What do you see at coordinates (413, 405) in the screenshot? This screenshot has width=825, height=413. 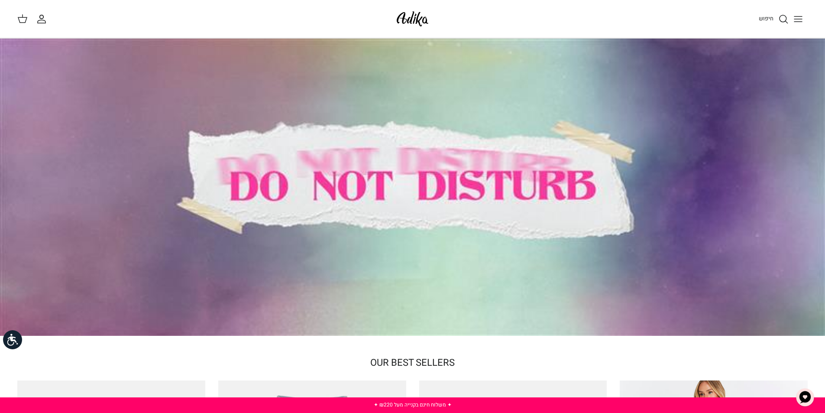 I see `a: ✦ משלוח חינם בקנייה מעל ₪220 ✦` at bounding box center [413, 405].